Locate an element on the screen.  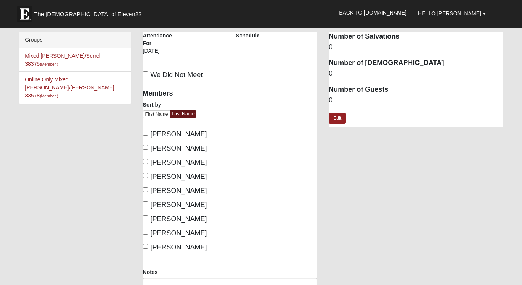
img: Eleven22 logo is located at coordinates (24, 14).